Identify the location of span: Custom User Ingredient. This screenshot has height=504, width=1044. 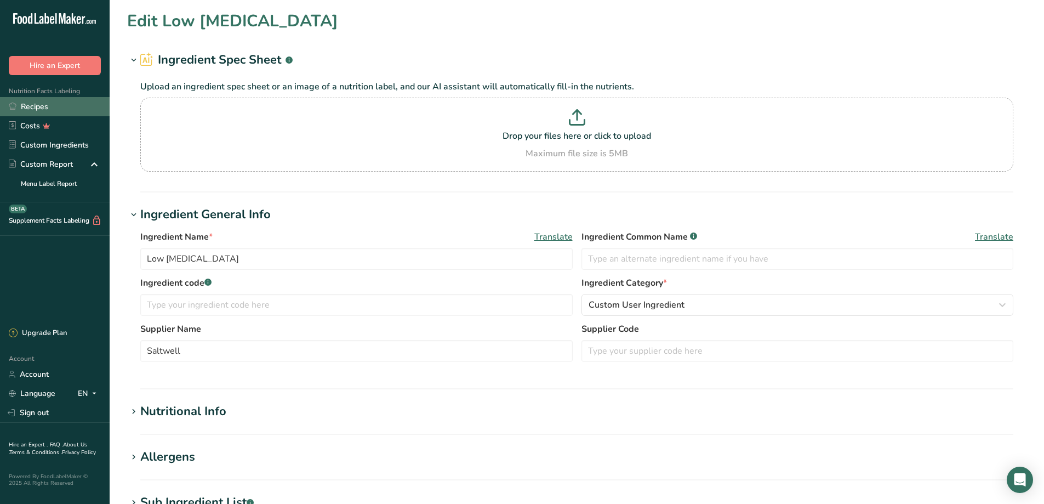
(636, 305).